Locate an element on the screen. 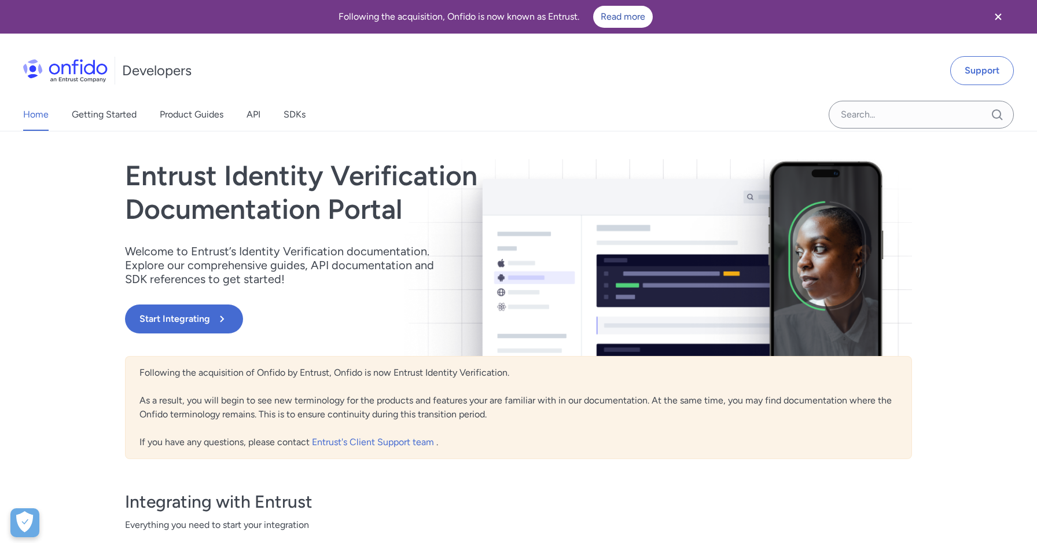 The height and width of the screenshot is (543, 1037). span: Everything you need to start your integration is located at coordinates (519, 525).